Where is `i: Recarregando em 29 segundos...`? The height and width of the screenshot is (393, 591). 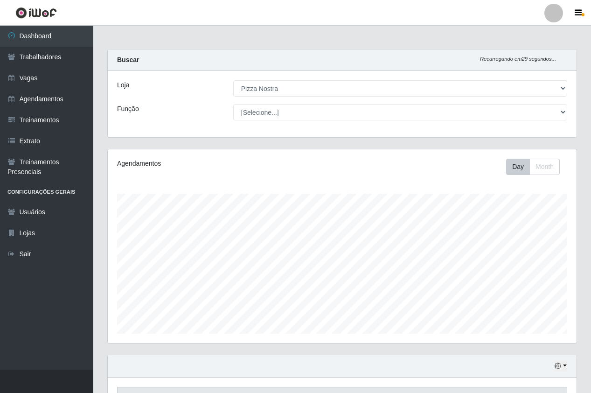 i: Recarregando em 29 segundos... is located at coordinates (518, 59).